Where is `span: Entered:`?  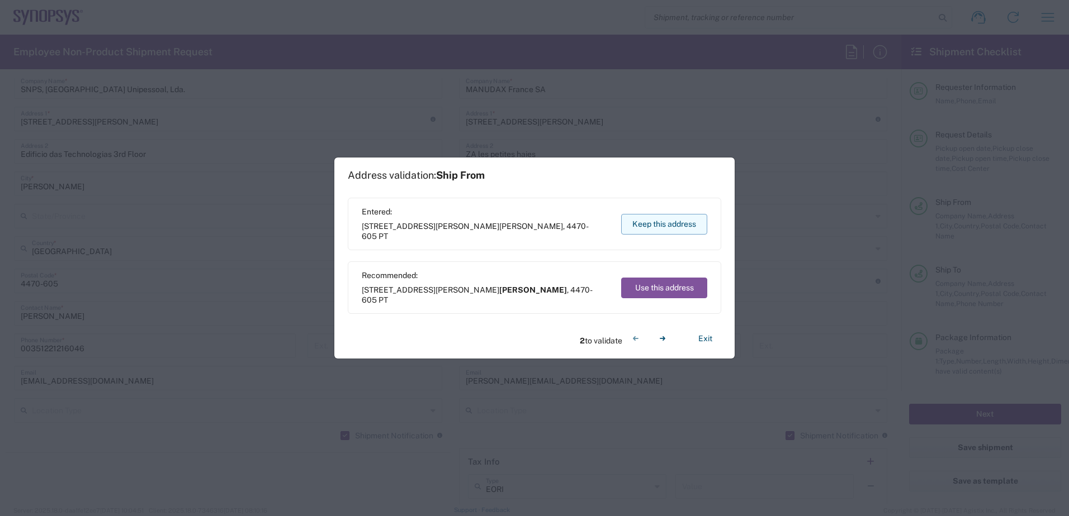 span: Entered: is located at coordinates (486, 212).